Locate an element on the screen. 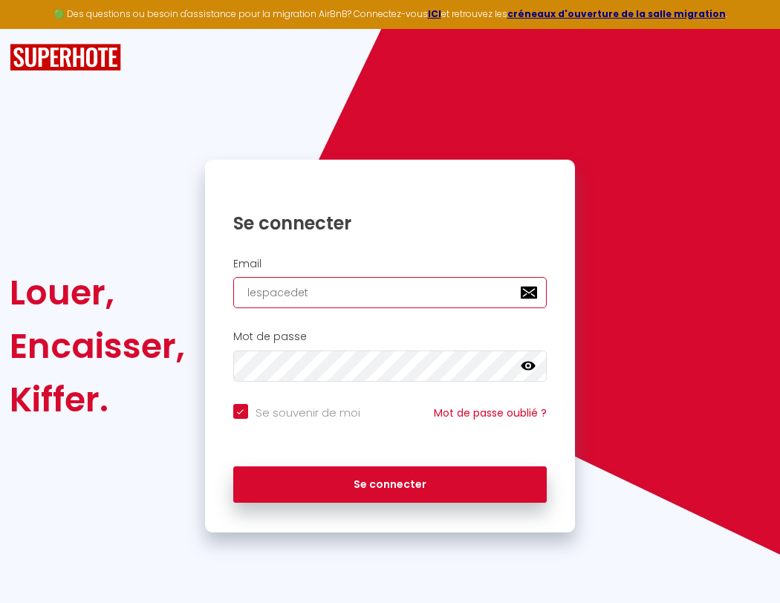 The image size is (780, 603). button: Se connecter is located at coordinates (390, 485).